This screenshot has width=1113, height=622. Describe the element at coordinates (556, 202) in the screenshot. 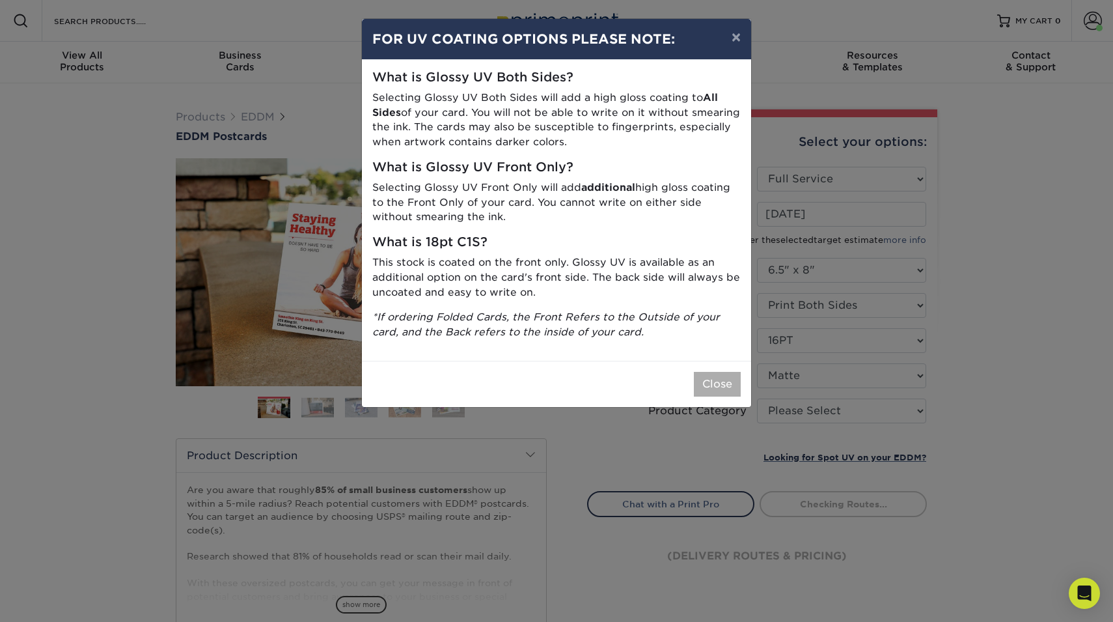

I see `p: Selecting Glossy UV Front Only will add high gloss coating to the Front Only of your card. You ca...` at that location.